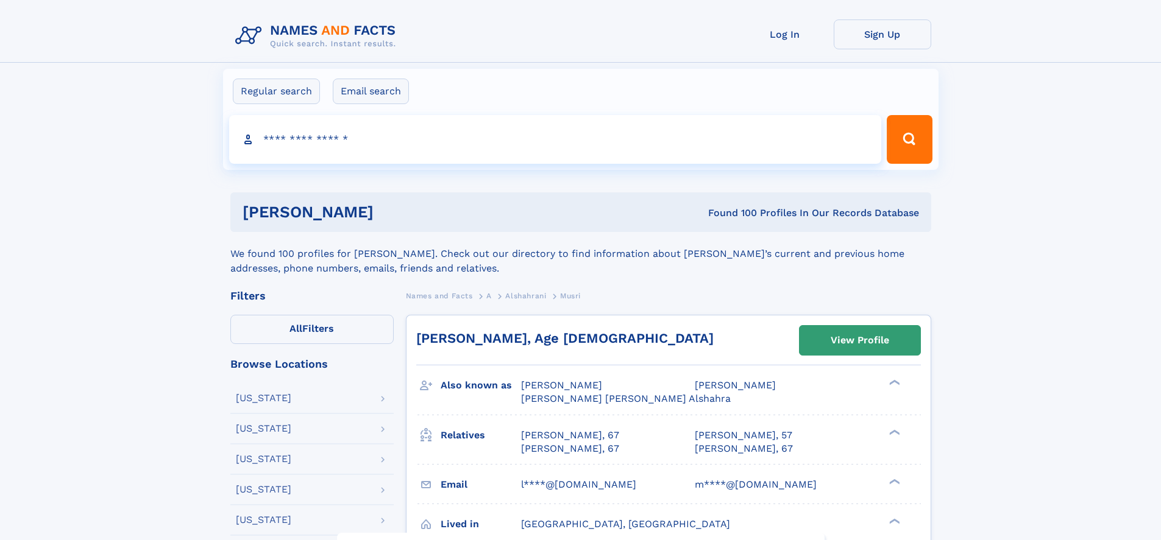  I want to click on h3: Relatives, so click(481, 436).